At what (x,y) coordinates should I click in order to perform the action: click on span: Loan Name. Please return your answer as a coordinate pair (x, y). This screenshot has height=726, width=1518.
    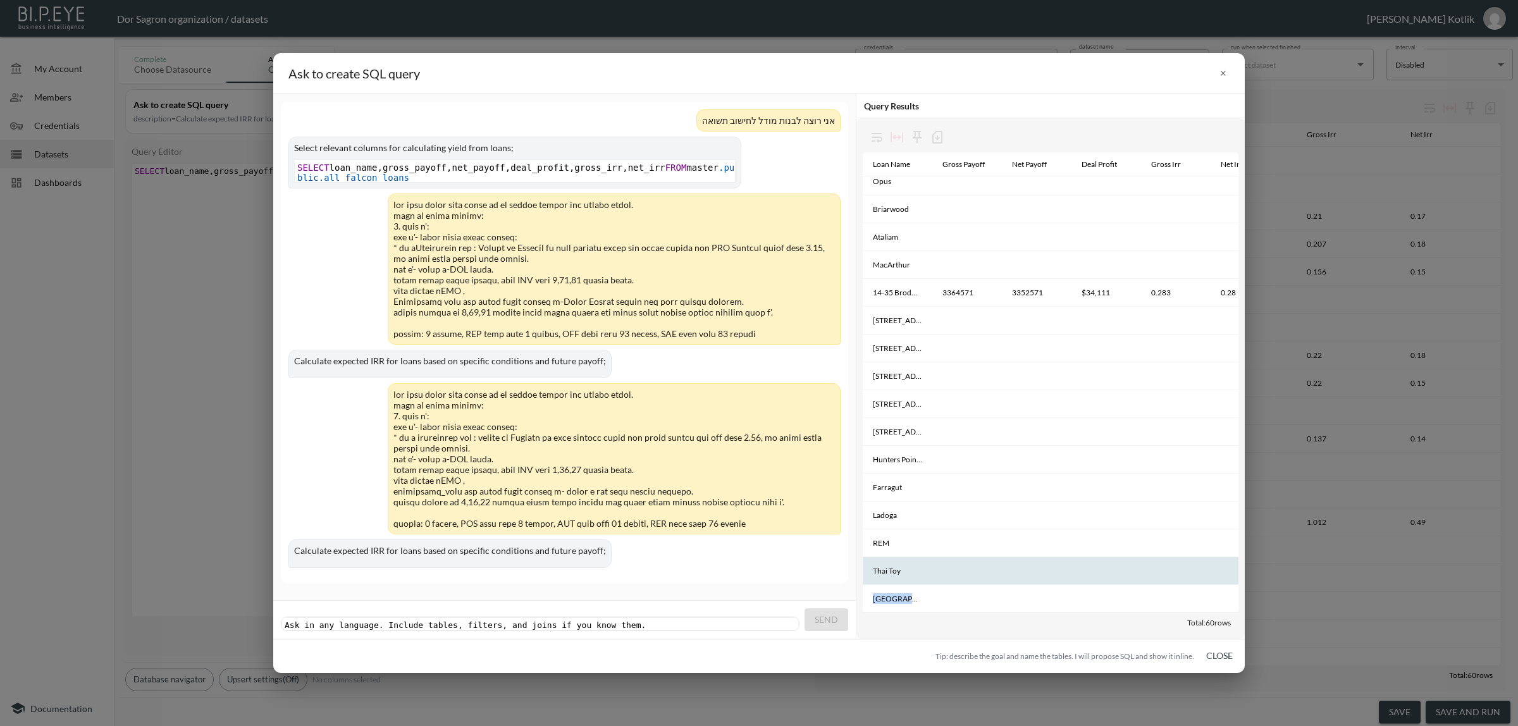
    Looking at the image, I should click on (899, 164).